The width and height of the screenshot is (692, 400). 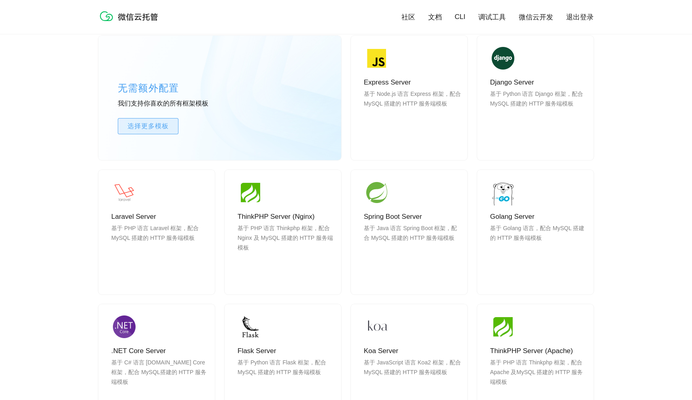 What do you see at coordinates (460, 17) in the screenshot?
I see `a: CLI` at bounding box center [460, 17].